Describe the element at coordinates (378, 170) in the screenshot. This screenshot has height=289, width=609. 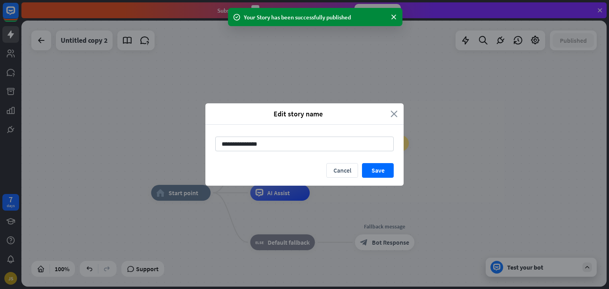
I see `button: Save` at that location.